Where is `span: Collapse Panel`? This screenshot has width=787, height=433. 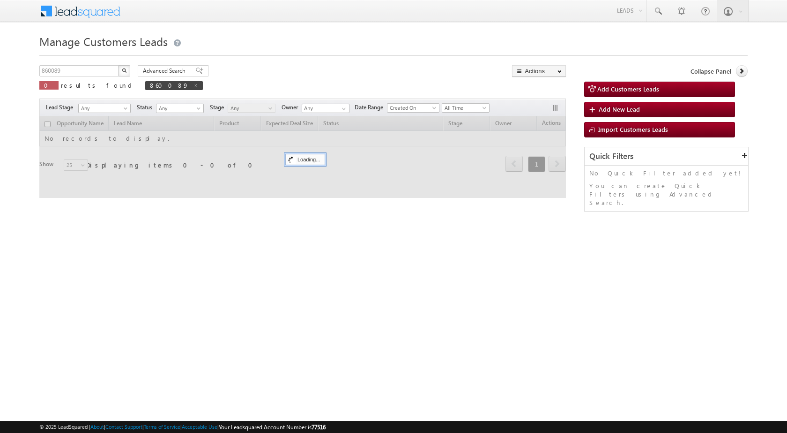 span: Collapse Panel is located at coordinates (711, 71).